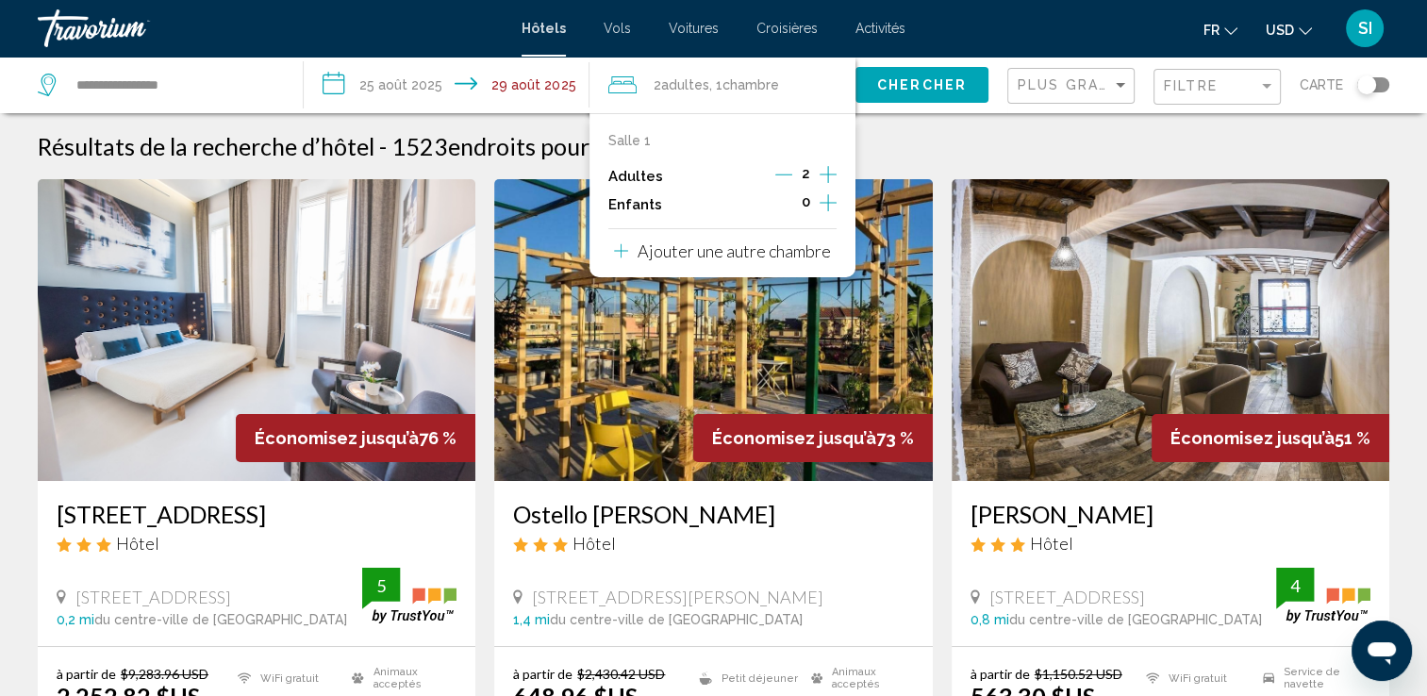 The width and height of the screenshot is (1427, 696). What do you see at coordinates (543, 28) in the screenshot?
I see `a: Hôtels` at bounding box center [543, 28].